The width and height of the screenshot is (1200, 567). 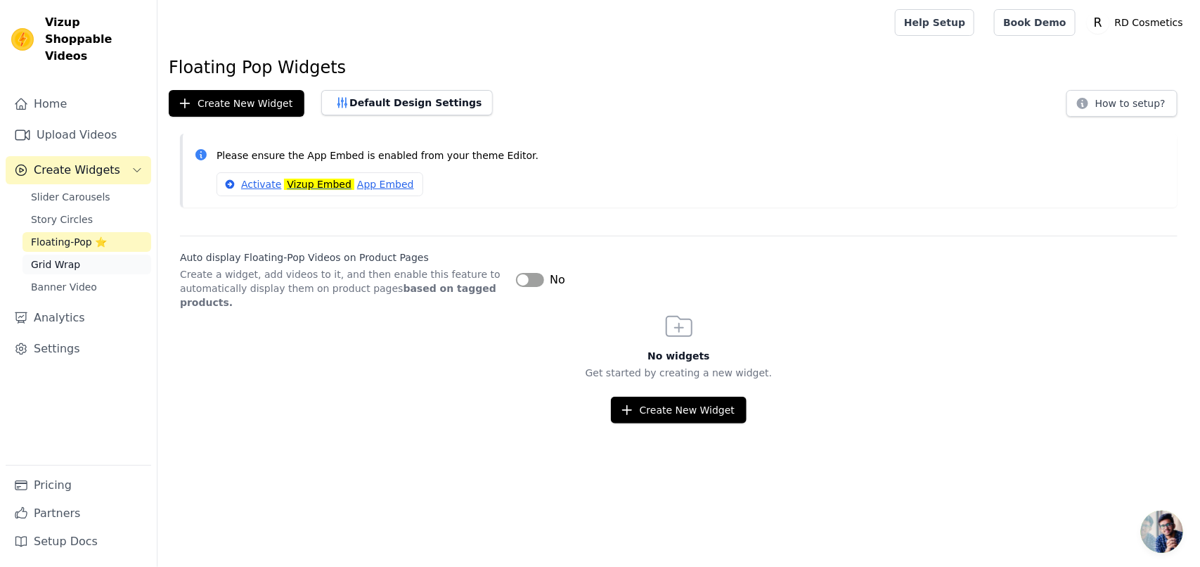 What do you see at coordinates (342, 257) in the screenshot?
I see `label: Auto display Floating-Pop Videos on Product Pages` at bounding box center [342, 257].